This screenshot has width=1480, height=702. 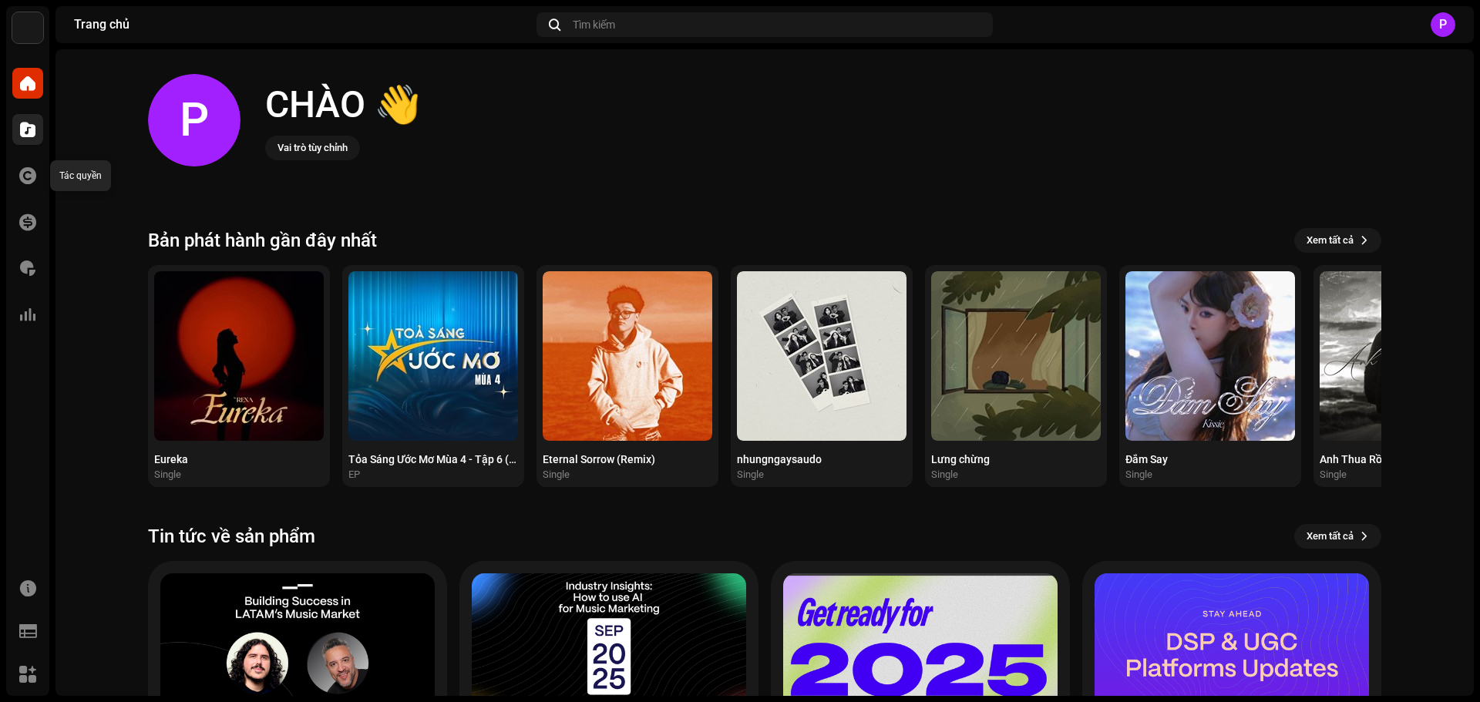 What do you see at coordinates (302, 25) in the screenshot?
I see `div: Trang chủ` at bounding box center [302, 25].